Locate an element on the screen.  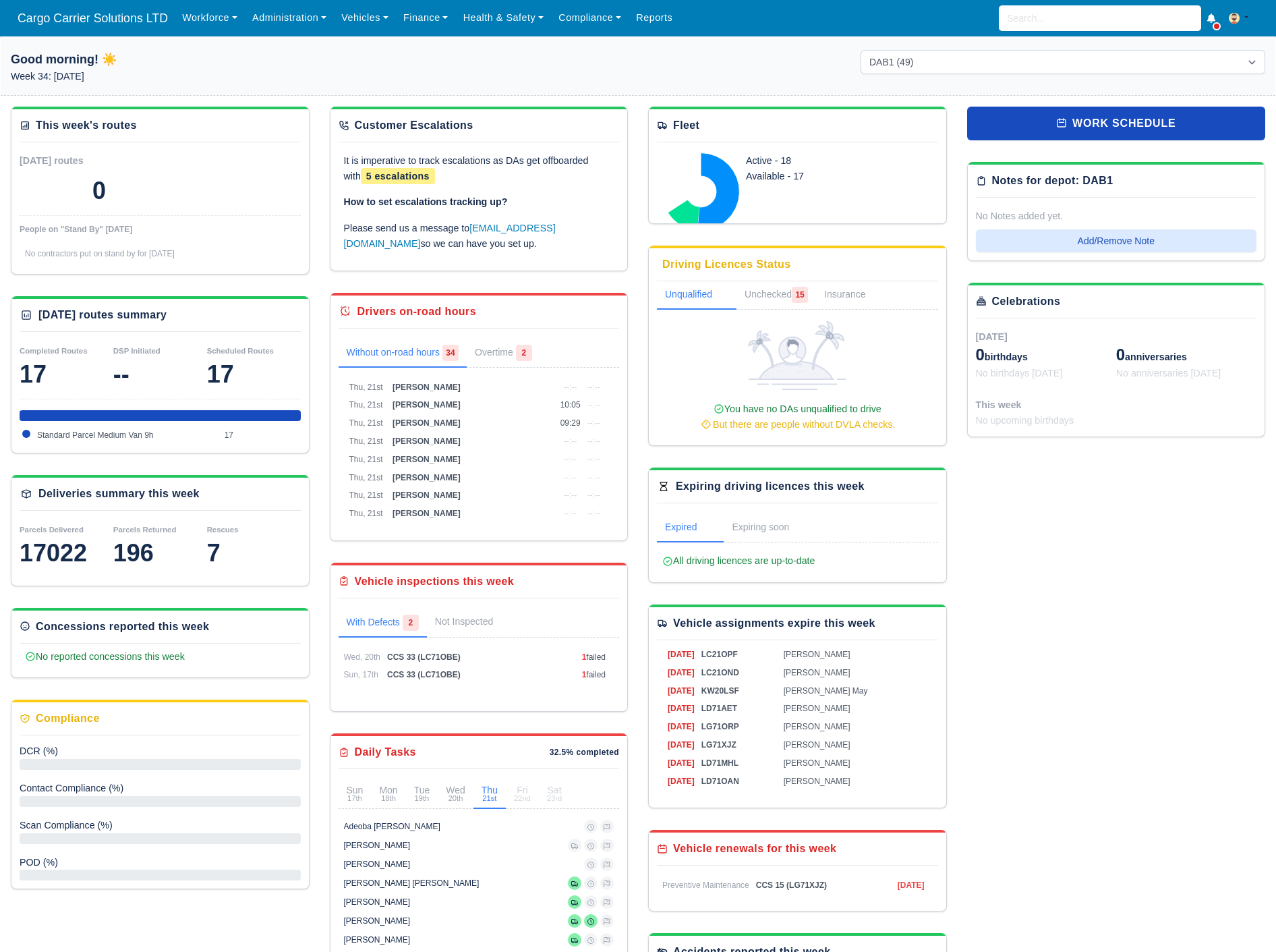
small: Parcels Returned is located at coordinates (145, 530).